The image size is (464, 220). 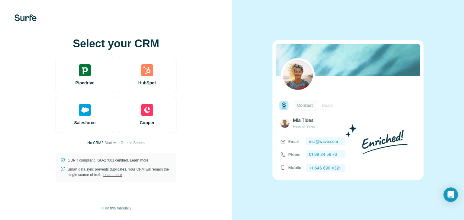 What do you see at coordinates (85, 123) in the screenshot?
I see `span: Salesforce` at bounding box center [85, 123].